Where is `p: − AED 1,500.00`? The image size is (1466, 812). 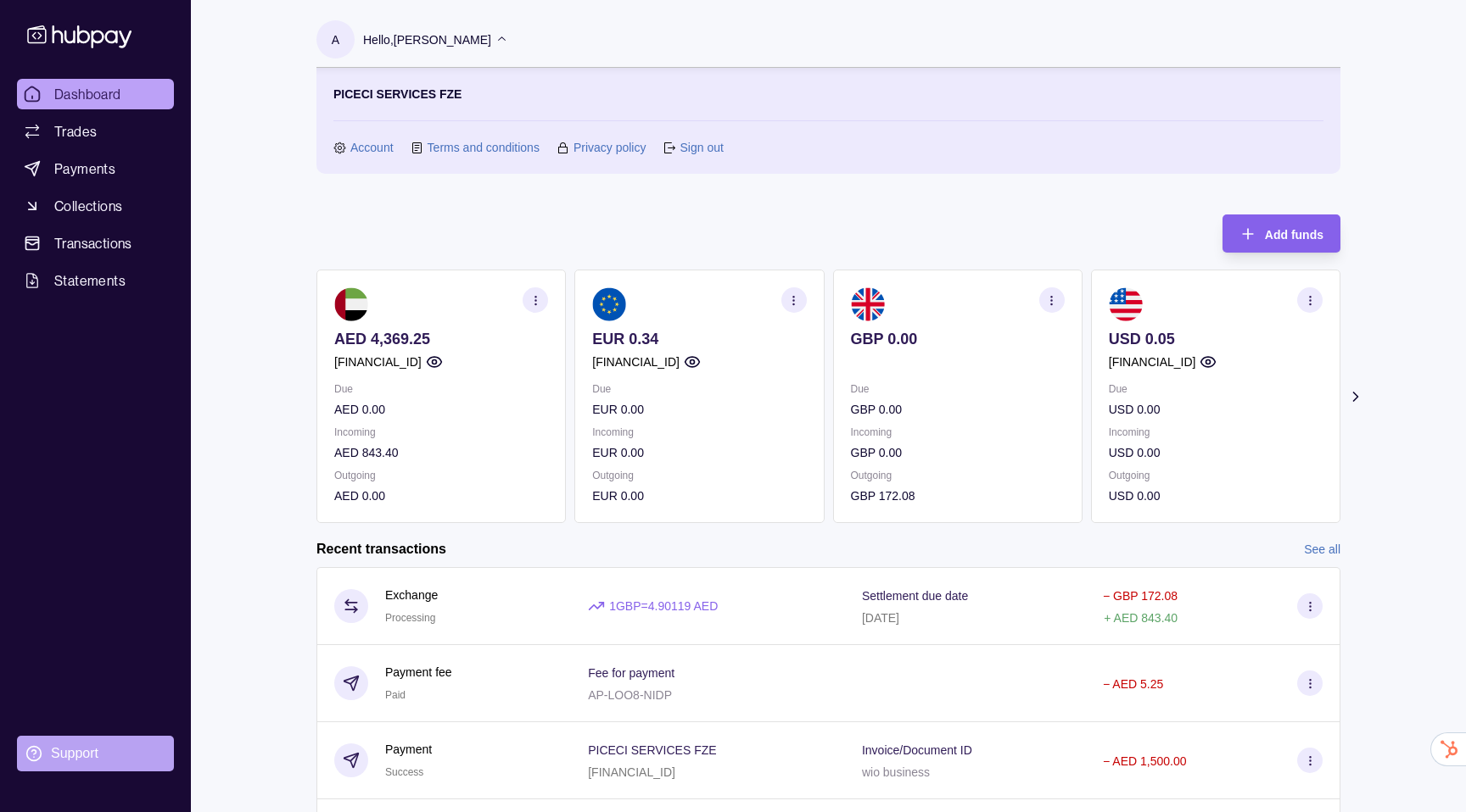
p: − AED 1,500.00 is located at coordinates (1144, 761).